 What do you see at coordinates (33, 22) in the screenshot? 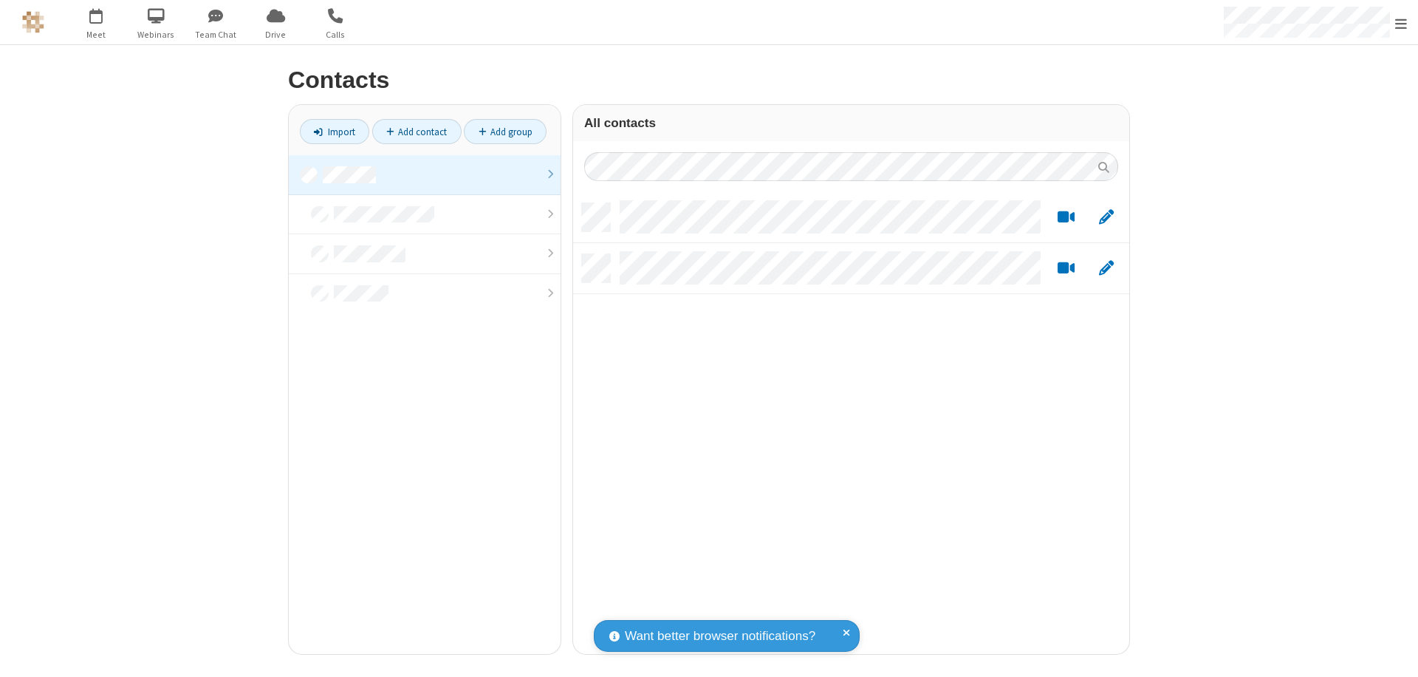
I see `img: QA Selenium DO NOT DELETE OR CHANGE` at bounding box center [33, 22].